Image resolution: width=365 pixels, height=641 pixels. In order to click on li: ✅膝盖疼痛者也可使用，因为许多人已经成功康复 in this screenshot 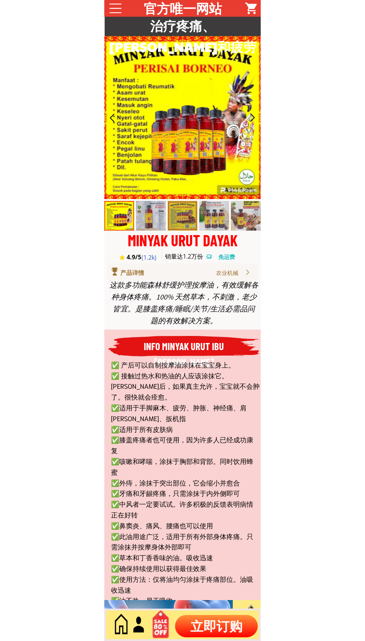, I will do `click(182, 445)`.